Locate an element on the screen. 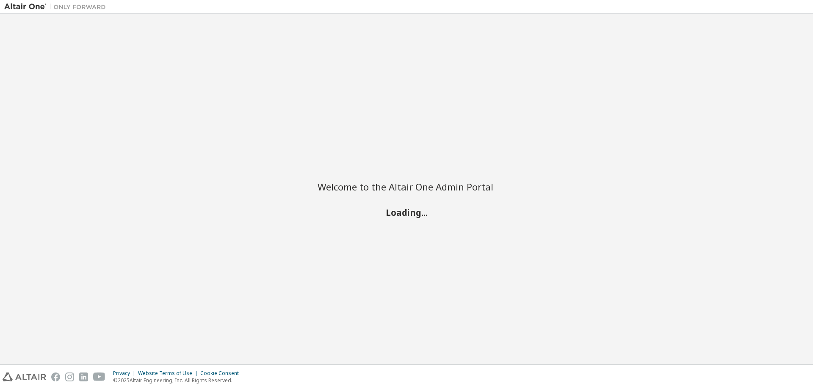  div: Cookie Consent is located at coordinates (222, 374).